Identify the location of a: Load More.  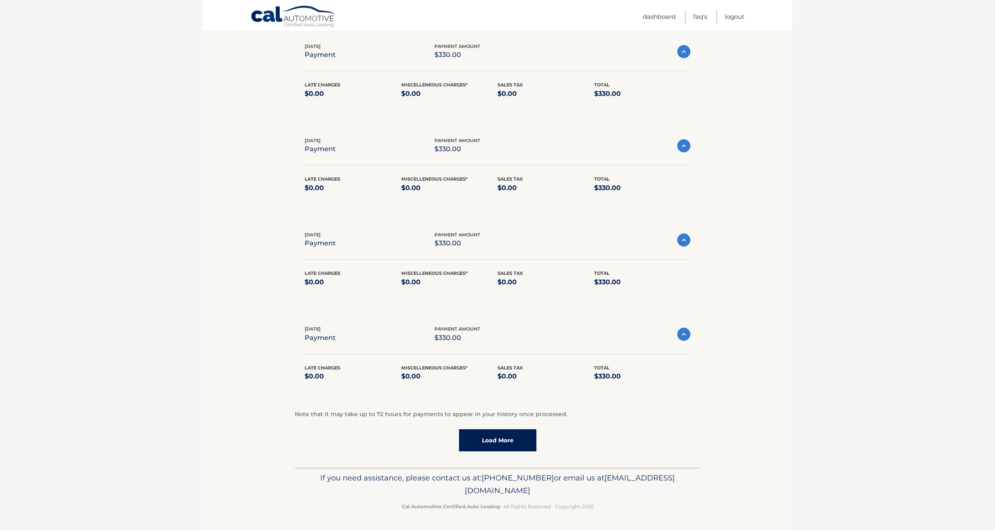
(498, 440).